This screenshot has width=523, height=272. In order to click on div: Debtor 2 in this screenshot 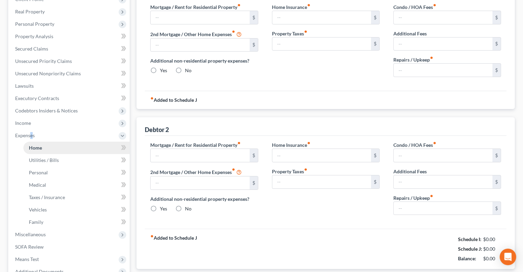, I will do `click(157, 130)`.